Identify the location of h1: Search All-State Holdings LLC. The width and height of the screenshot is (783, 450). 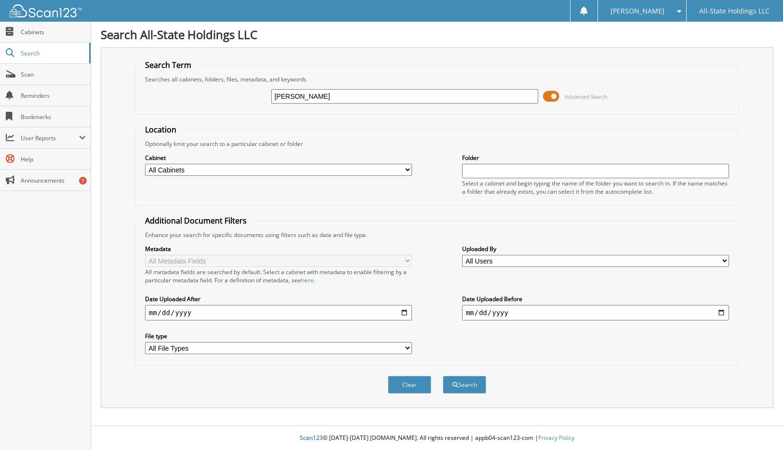
(437, 34).